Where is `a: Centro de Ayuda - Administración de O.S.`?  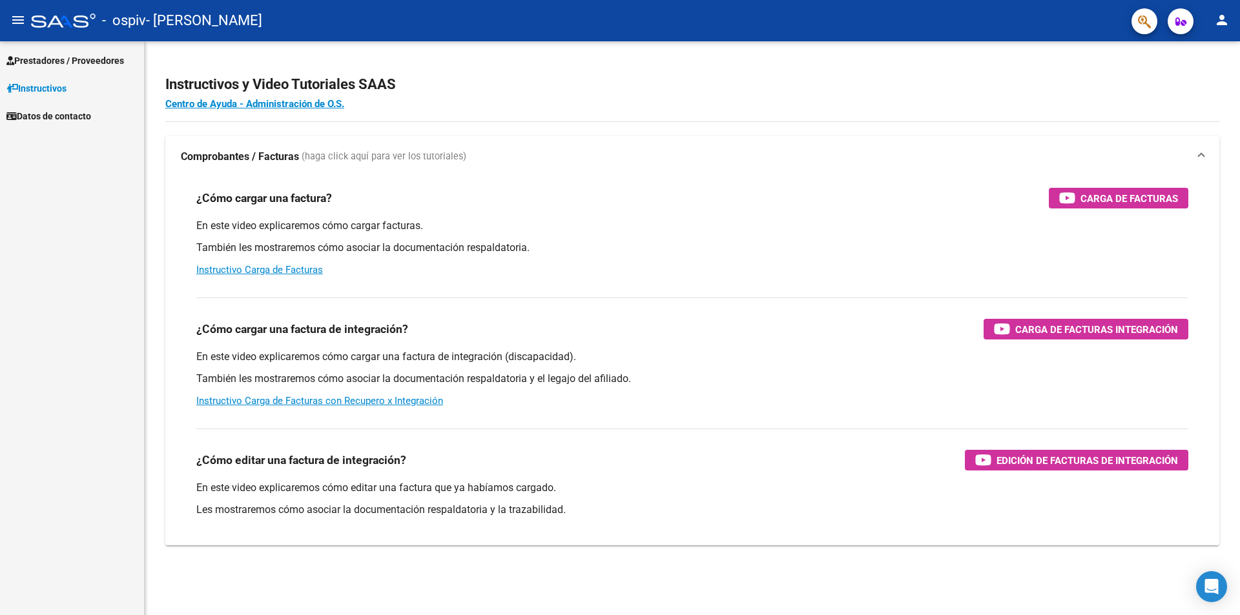
a: Centro de Ayuda - Administración de O.S. is located at coordinates (254, 104).